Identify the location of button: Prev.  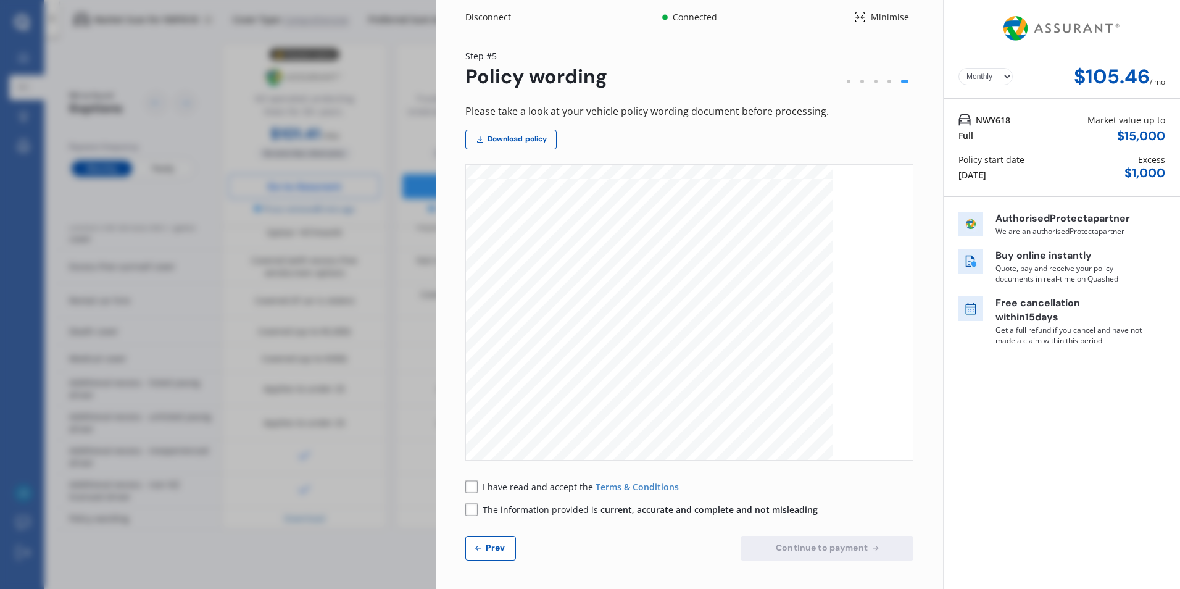
(491, 548).